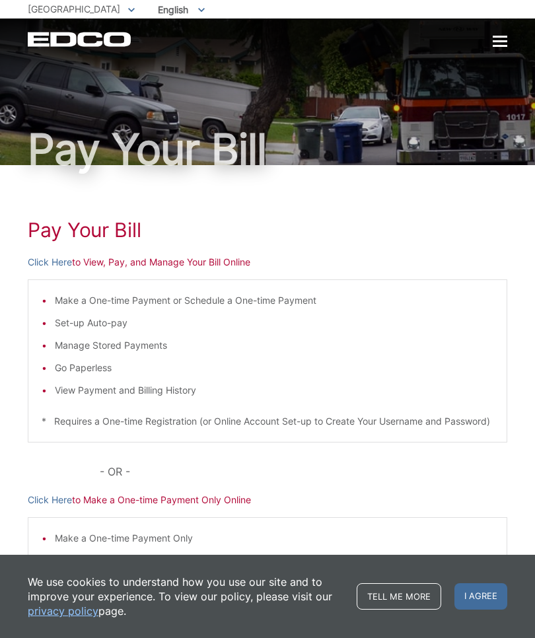 The height and width of the screenshot is (638, 535). Describe the element at coordinates (481, 596) in the screenshot. I see `span: I agree` at that location.